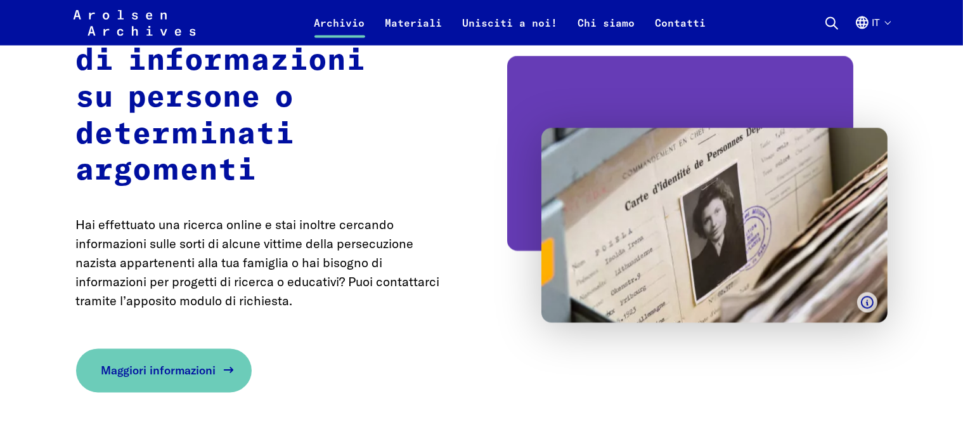 The image size is (963, 441). I want to click on button: Mostra didascalia, so click(867, 302).